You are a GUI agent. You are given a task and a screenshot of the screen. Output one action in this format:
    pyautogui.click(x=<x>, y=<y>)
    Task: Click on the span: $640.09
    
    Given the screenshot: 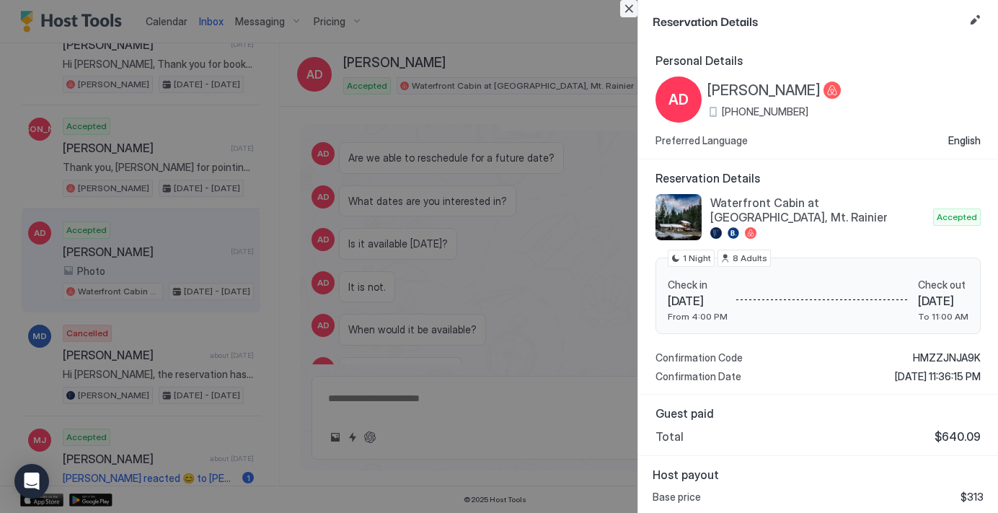 What is the action you would take?
    pyautogui.click(x=957, y=436)
    